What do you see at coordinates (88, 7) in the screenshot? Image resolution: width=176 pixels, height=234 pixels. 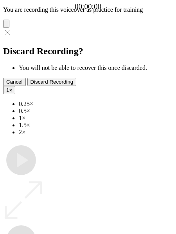 I see `a: 00:00:00` at bounding box center [88, 7].